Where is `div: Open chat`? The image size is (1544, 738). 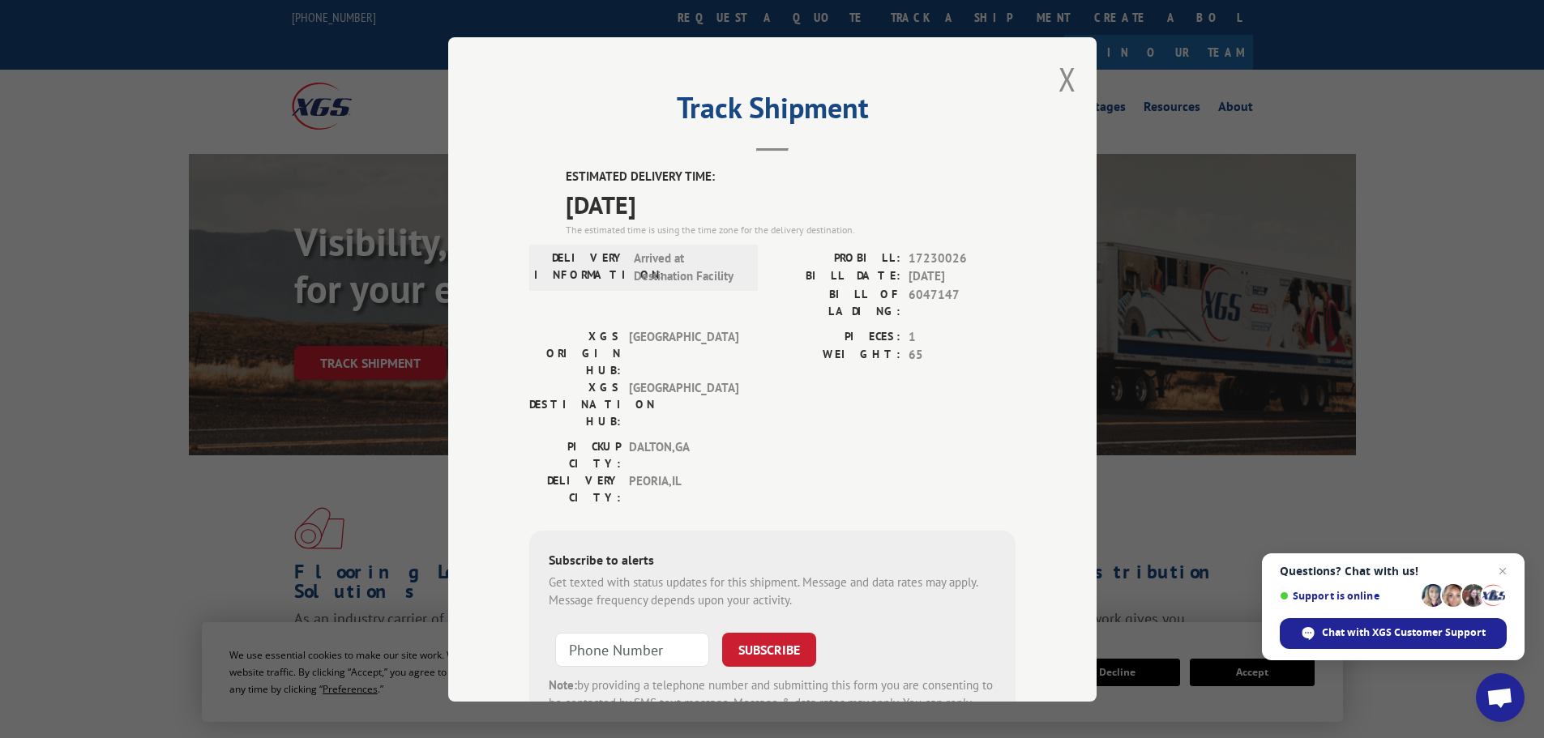 div: Open chat is located at coordinates (1500, 698).